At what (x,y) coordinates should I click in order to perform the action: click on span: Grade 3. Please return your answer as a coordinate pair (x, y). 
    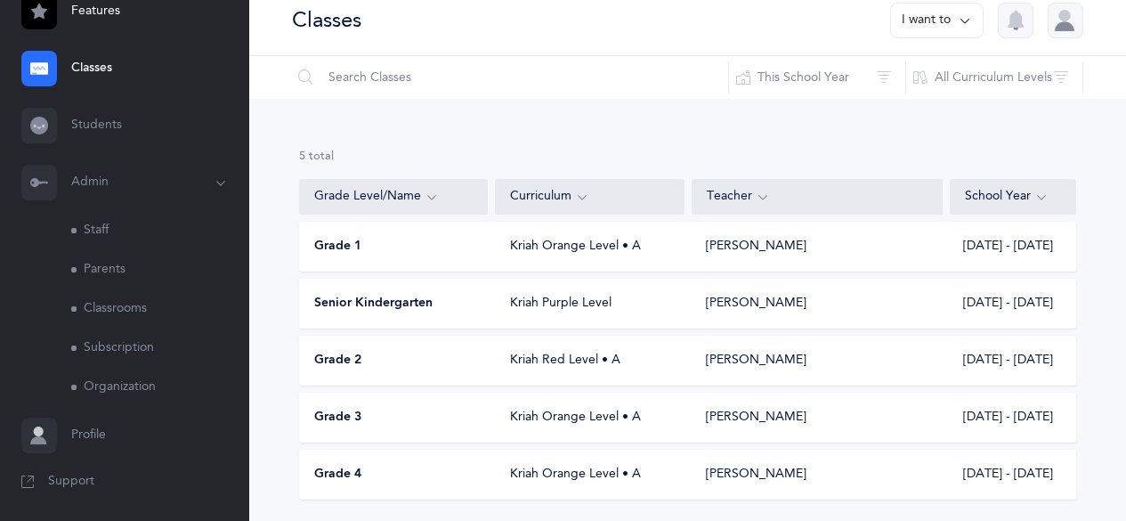
    Looking at the image, I should click on (337, 417).